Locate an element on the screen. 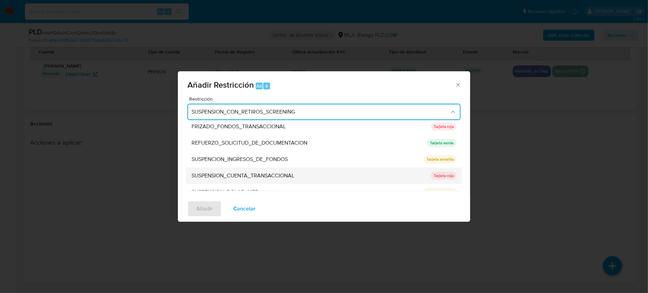 The image size is (648, 293). span: SUSPENCION_INGRESOS_DE_FONDOS is located at coordinates (240, 160).